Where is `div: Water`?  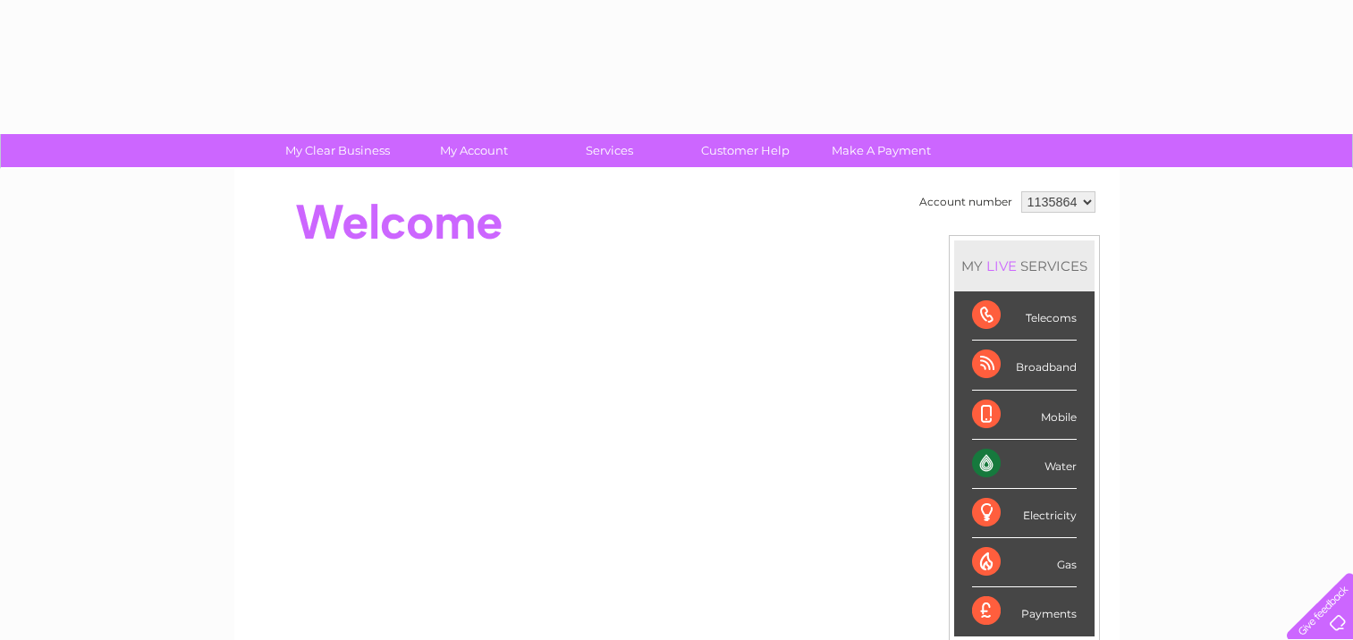 div: Water is located at coordinates (1024, 464).